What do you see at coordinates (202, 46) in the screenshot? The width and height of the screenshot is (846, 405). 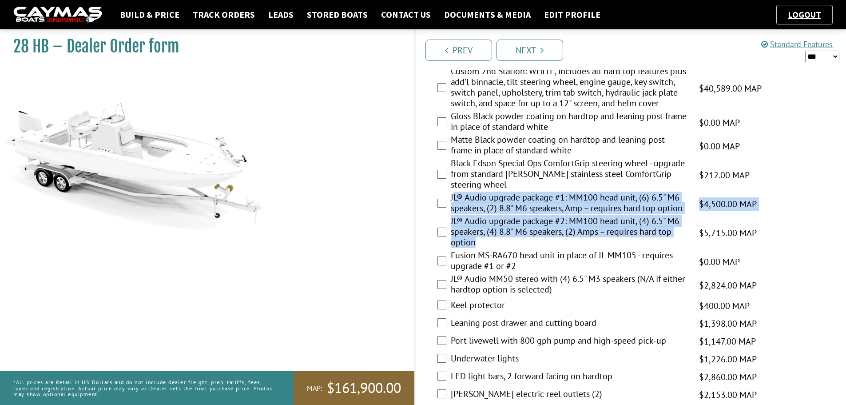 I see `h1: 28 HB – Dealer Order form` at bounding box center [202, 46].